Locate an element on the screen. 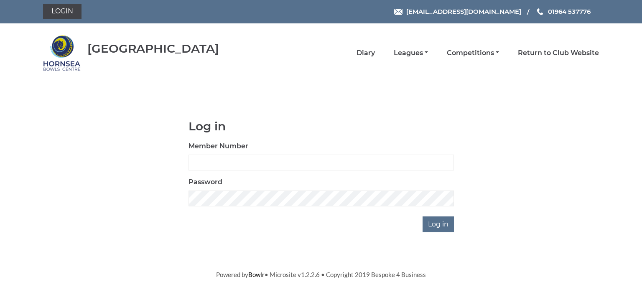 The width and height of the screenshot is (642, 305). a: Leagues is located at coordinates (411, 53).